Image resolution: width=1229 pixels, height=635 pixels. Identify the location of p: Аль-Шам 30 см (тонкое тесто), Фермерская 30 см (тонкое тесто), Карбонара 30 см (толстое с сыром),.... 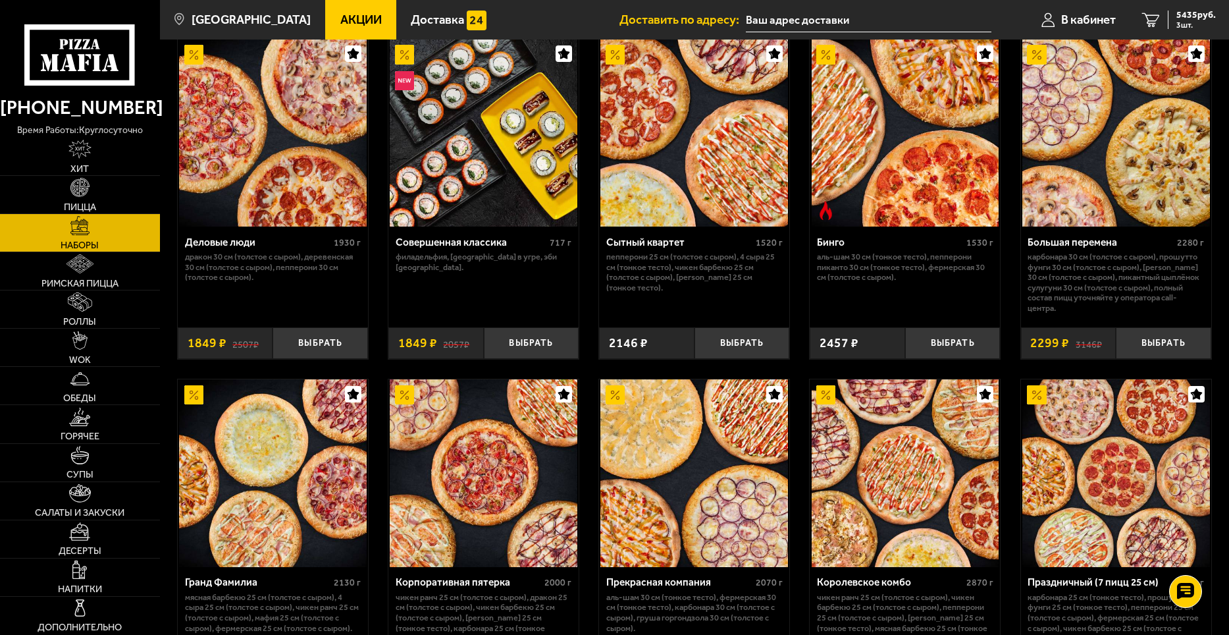
(694, 612).